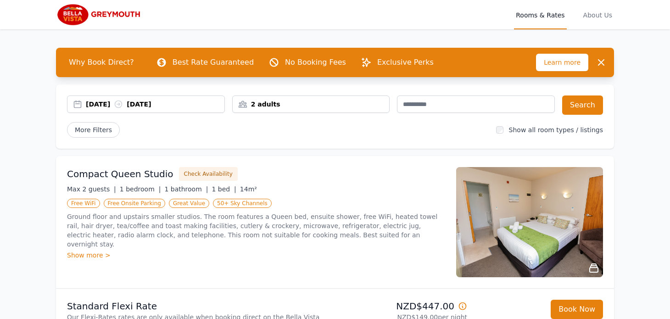  I want to click on span: 1 bathroom |, so click(186, 189).